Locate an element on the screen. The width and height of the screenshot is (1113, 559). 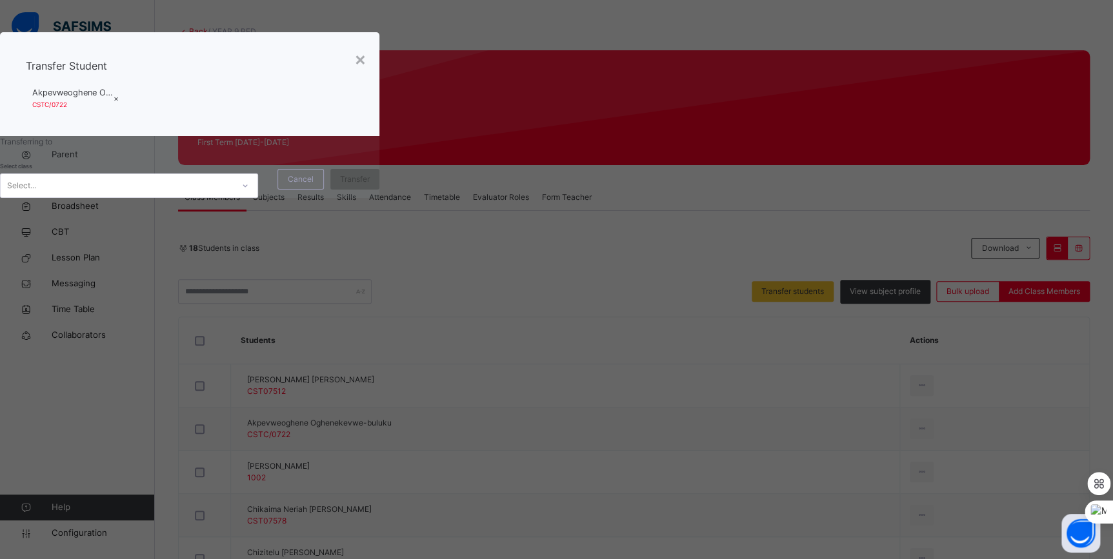
span: CSTC/0722 is located at coordinates (50, 105).